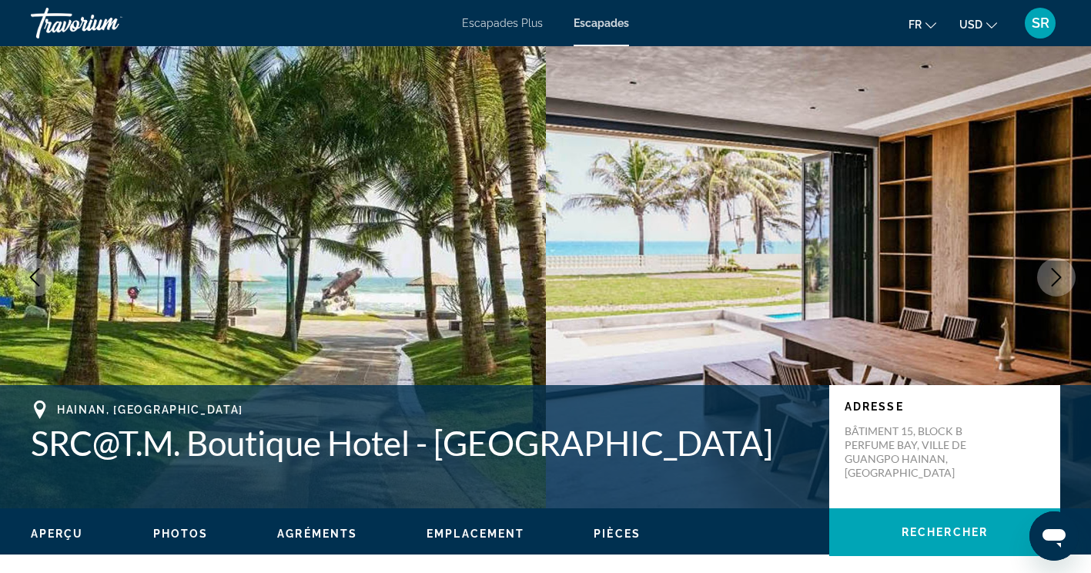  What do you see at coordinates (181, 534) in the screenshot?
I see `span: Photos` at bounding box center [181, 534].